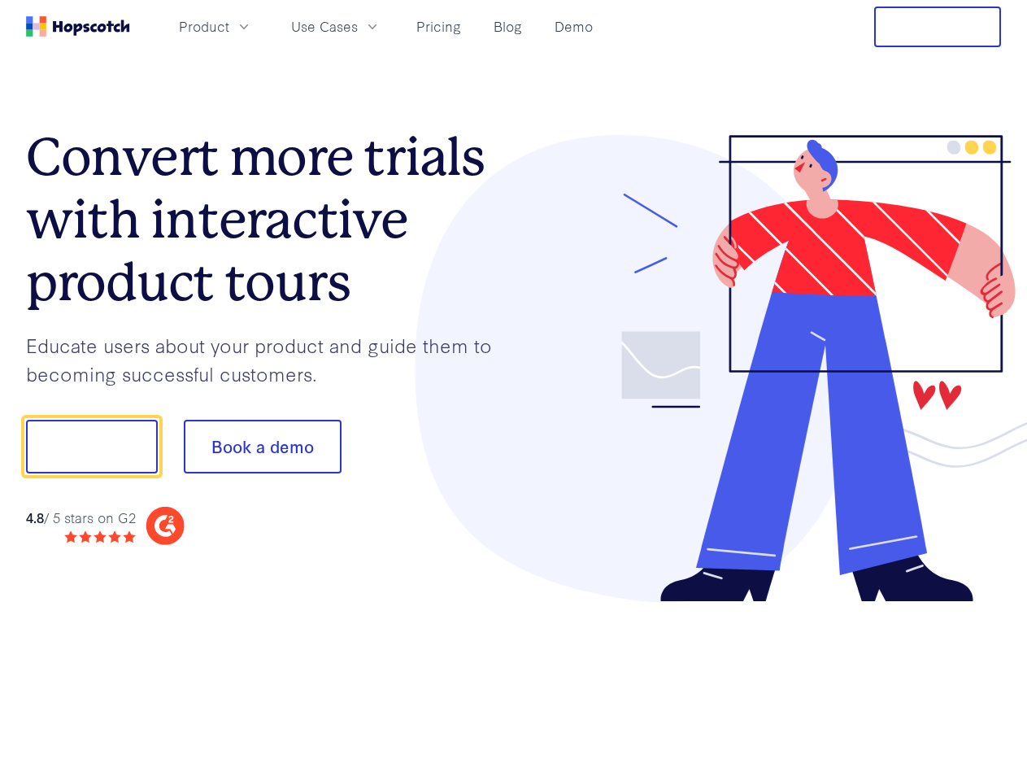 This screenshot has height=781, width=1027. Describe the element at coordinates (78, 26) in the screenshot. I see `a: Home` at that location.